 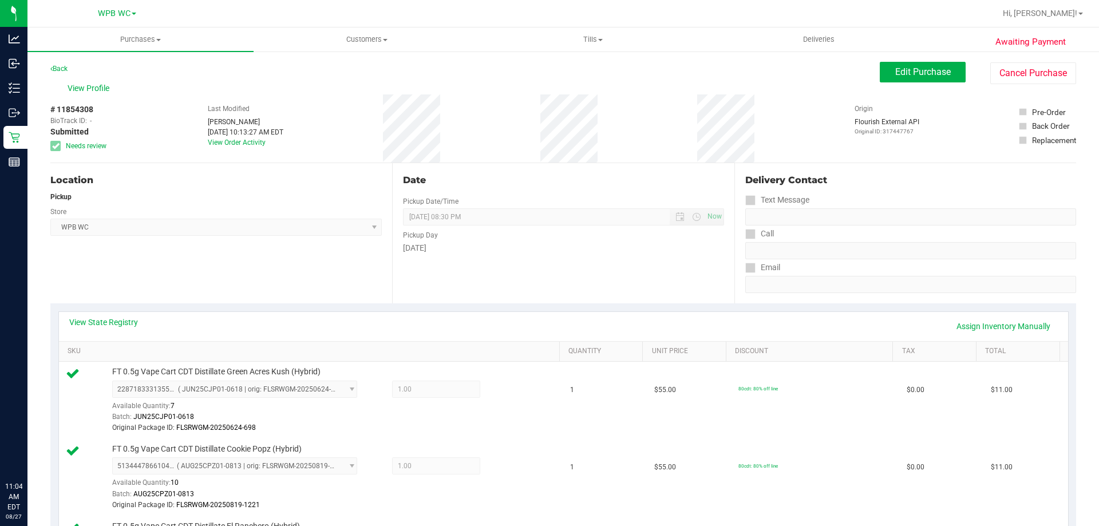 What do you see at coordinates (228, 109) in the screenshot?
I see `label: Last Modified` at bounding box center [228, 109].